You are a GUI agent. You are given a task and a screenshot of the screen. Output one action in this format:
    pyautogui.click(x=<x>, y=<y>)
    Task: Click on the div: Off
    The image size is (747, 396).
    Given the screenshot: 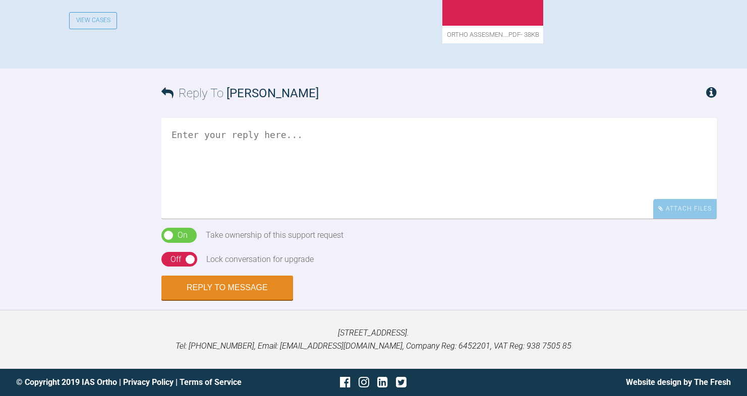 What is the action you would take?
    pyautogui.click(x=175, y=260)
    